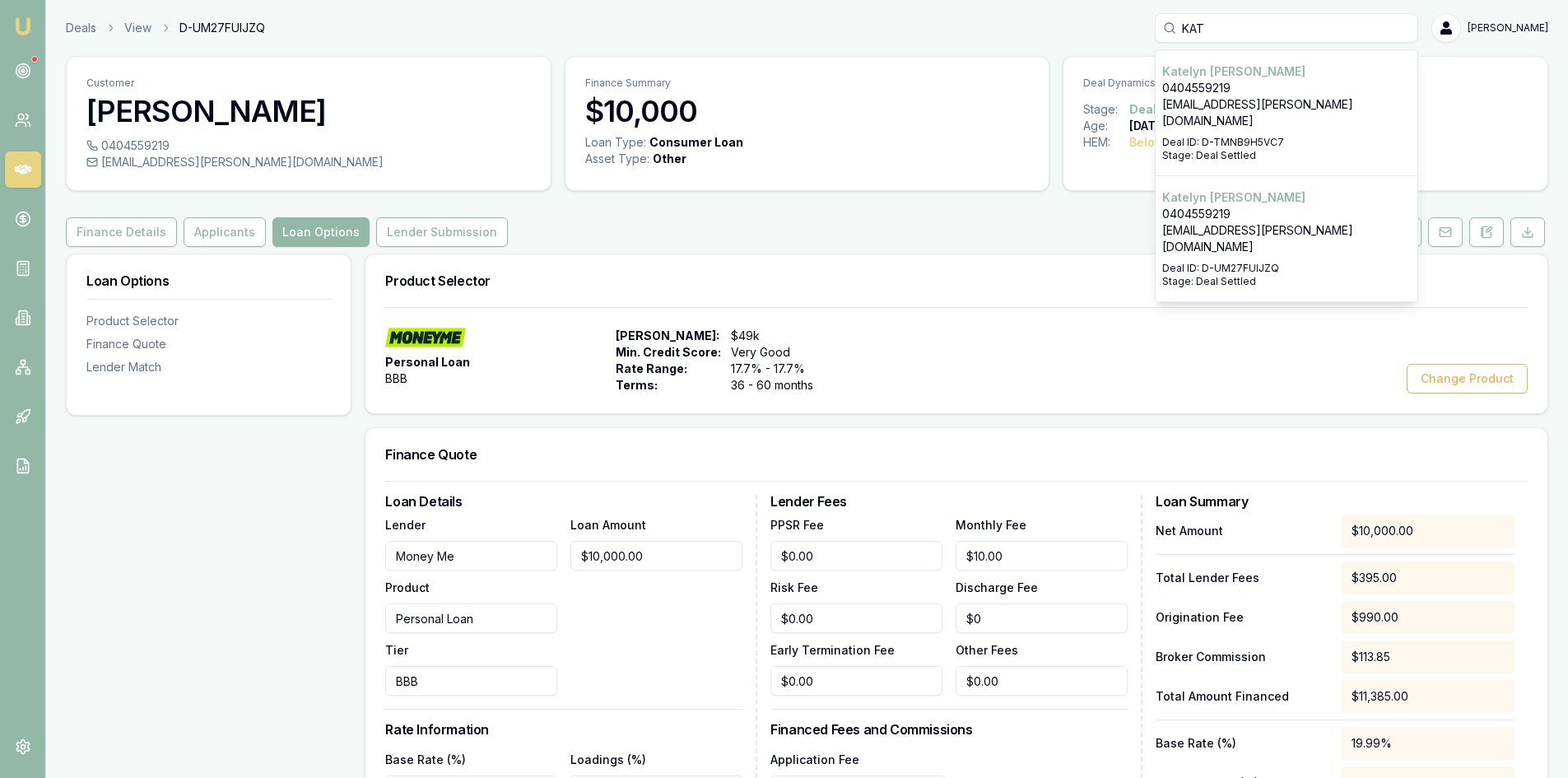  Describe the element at coordinates (1242, 657) in the screenshot. I see `p: Broker Commission` at that location.